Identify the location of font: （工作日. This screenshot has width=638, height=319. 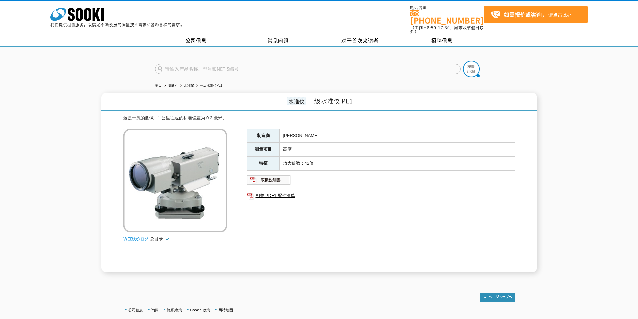
(418, 28).